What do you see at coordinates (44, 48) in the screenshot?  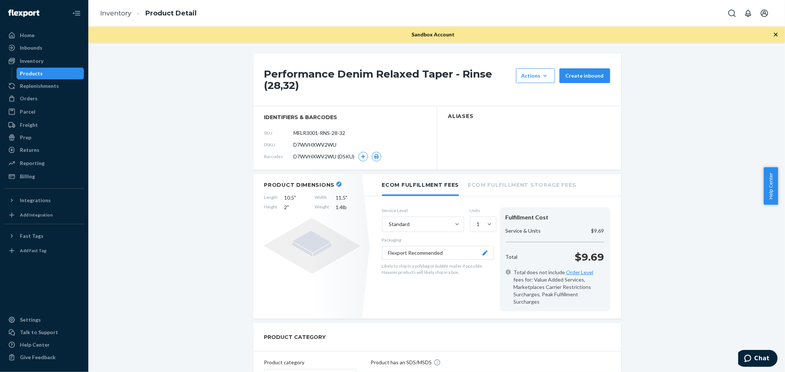 I see `a: Inbounds` at bounding box center [44, 48].